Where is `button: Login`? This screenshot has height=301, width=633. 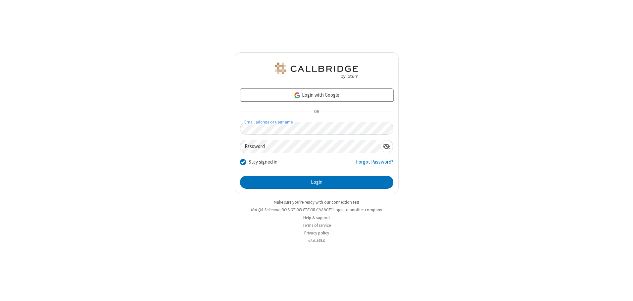
button: Login is located at coordinates (316, 182).